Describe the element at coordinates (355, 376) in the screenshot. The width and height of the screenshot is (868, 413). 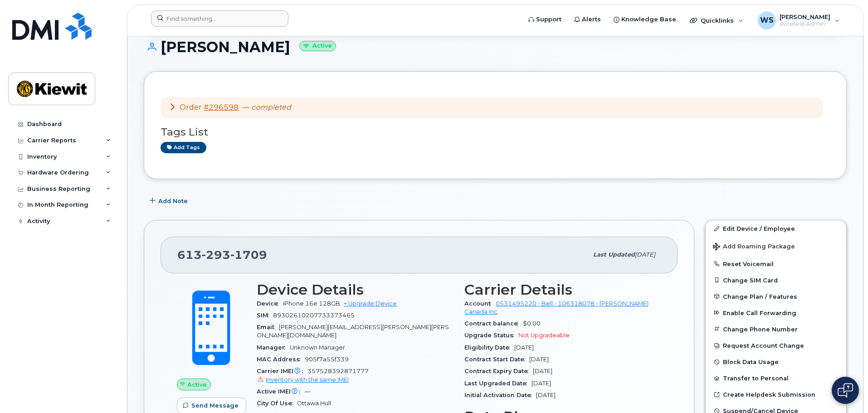
I see `span: 357528392871777` at that location.